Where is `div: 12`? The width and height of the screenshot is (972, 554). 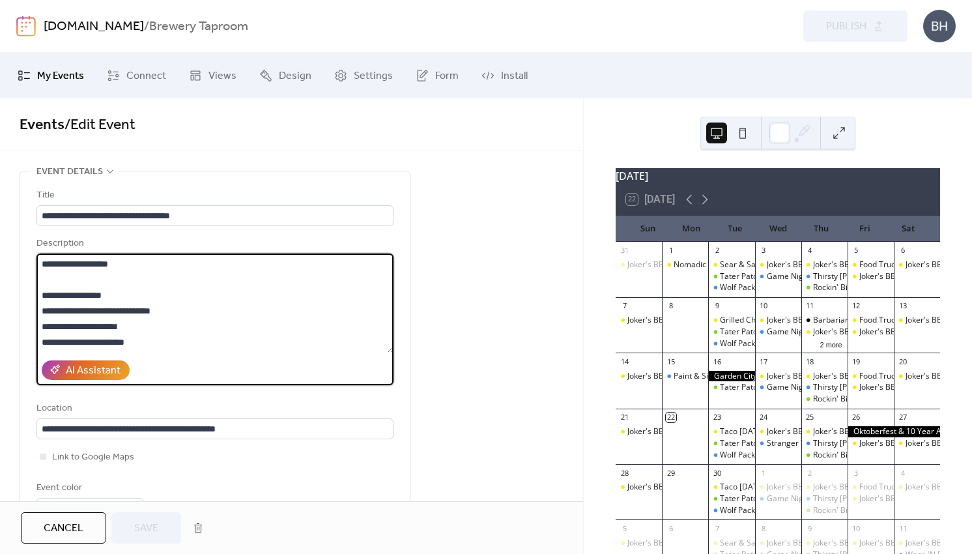 div: 12 is located at coordinates (856, 306).